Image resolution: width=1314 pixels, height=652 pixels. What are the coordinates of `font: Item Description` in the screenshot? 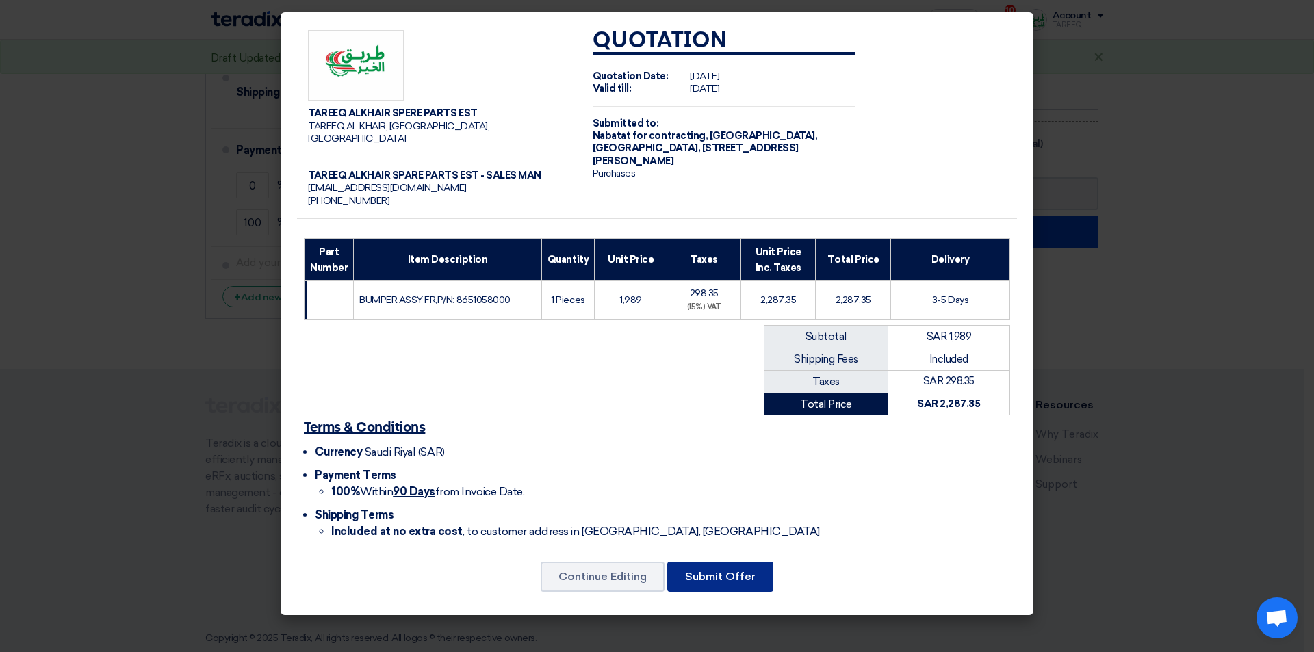 It's located at (448, 259).